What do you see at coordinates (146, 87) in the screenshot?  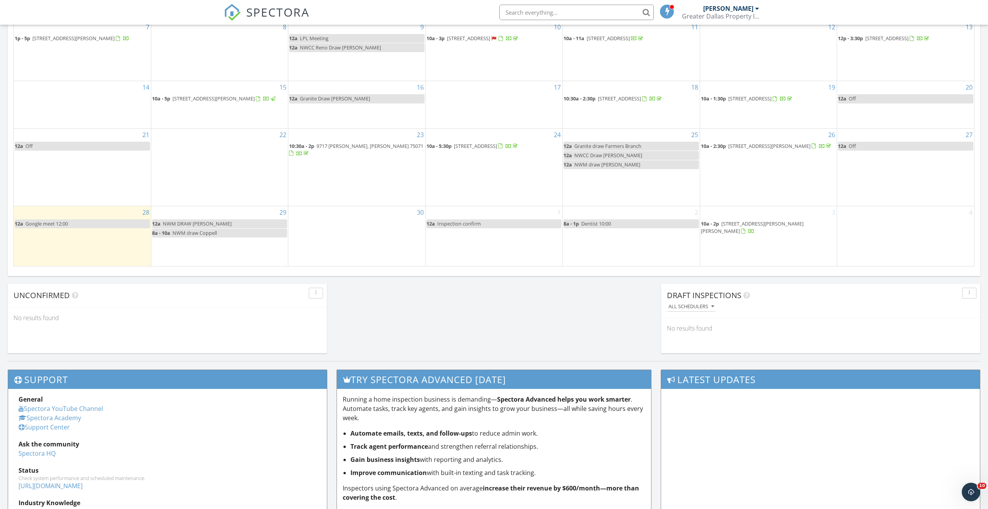 I see `a: Go to September 14, 2025` at bounding box center [146, 87].